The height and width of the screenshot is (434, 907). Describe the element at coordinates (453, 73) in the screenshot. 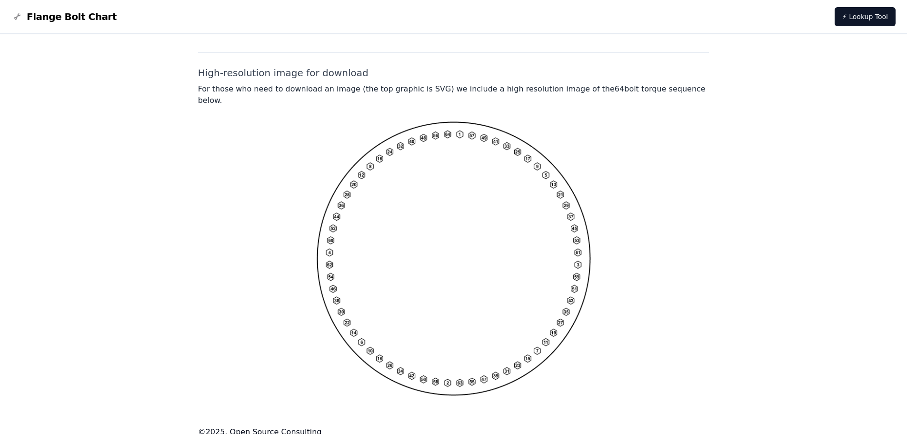

I see `h2: High-resolution image for download` at that location.